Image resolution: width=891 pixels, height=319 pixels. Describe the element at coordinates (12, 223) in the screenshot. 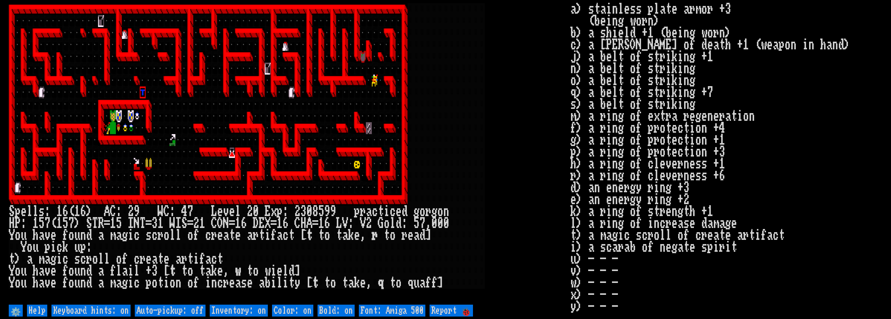

I see `div: H` at that location.